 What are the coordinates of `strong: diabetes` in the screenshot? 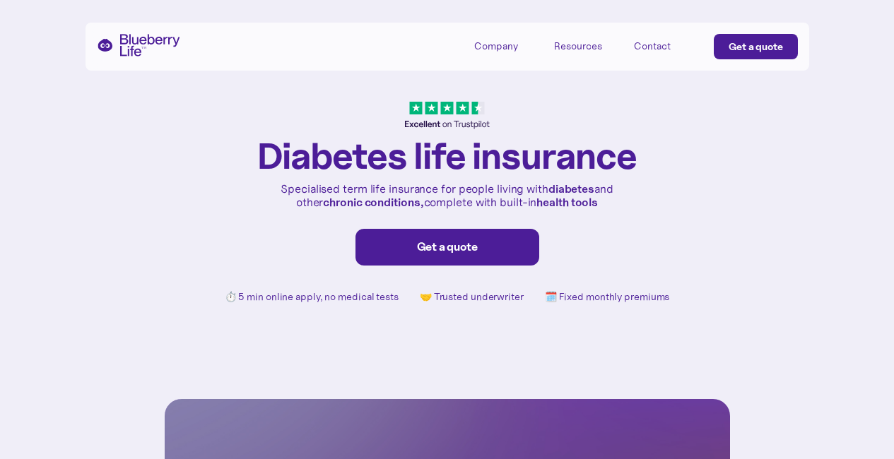 It's located at (571, 189).